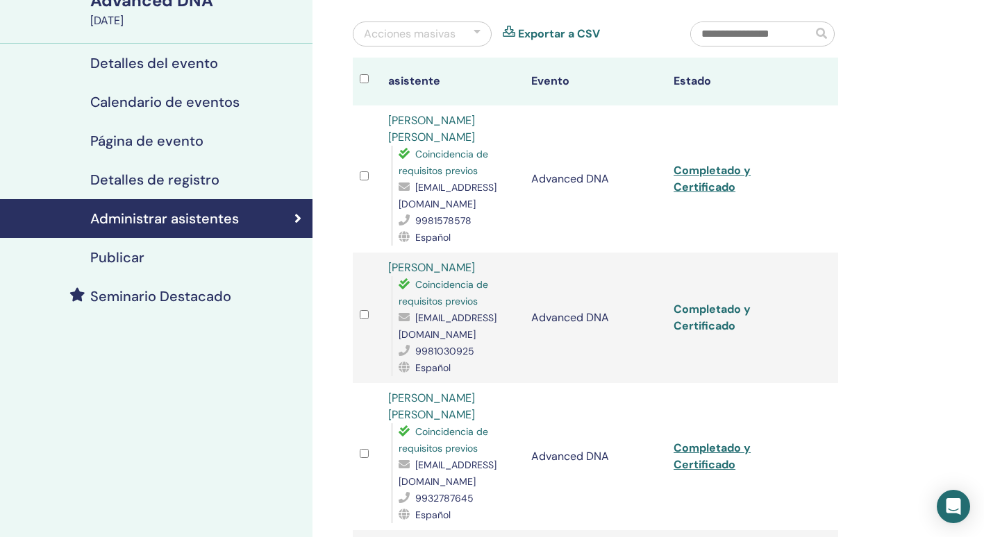  What do you see at coordinates (452, 81) in the screenshot?
I see `th: asistente` at bounding box center [452, 81].